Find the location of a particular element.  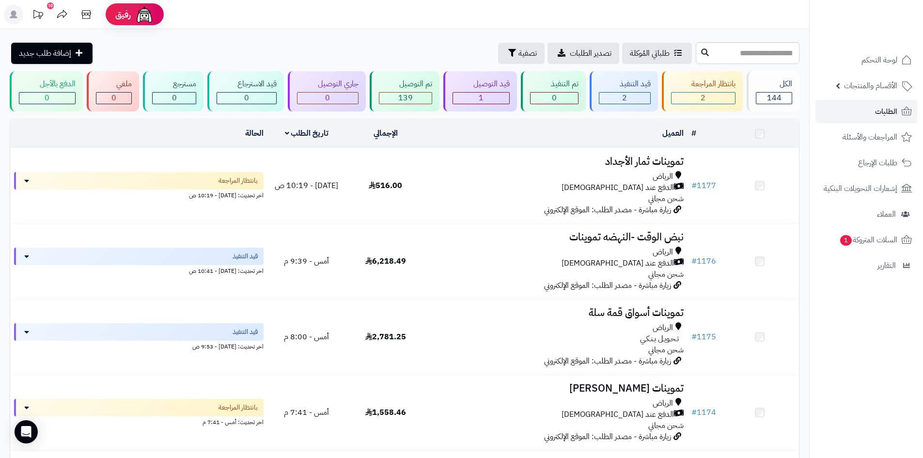

a: #1176 is located at coordinates (704, 261).